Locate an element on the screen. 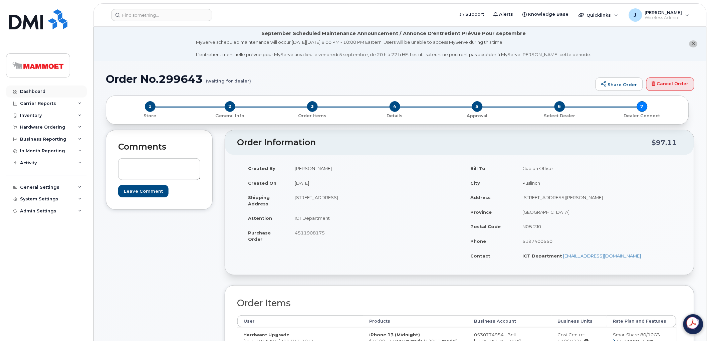  a: 3 Order Items is located at coordinates (312, 115).